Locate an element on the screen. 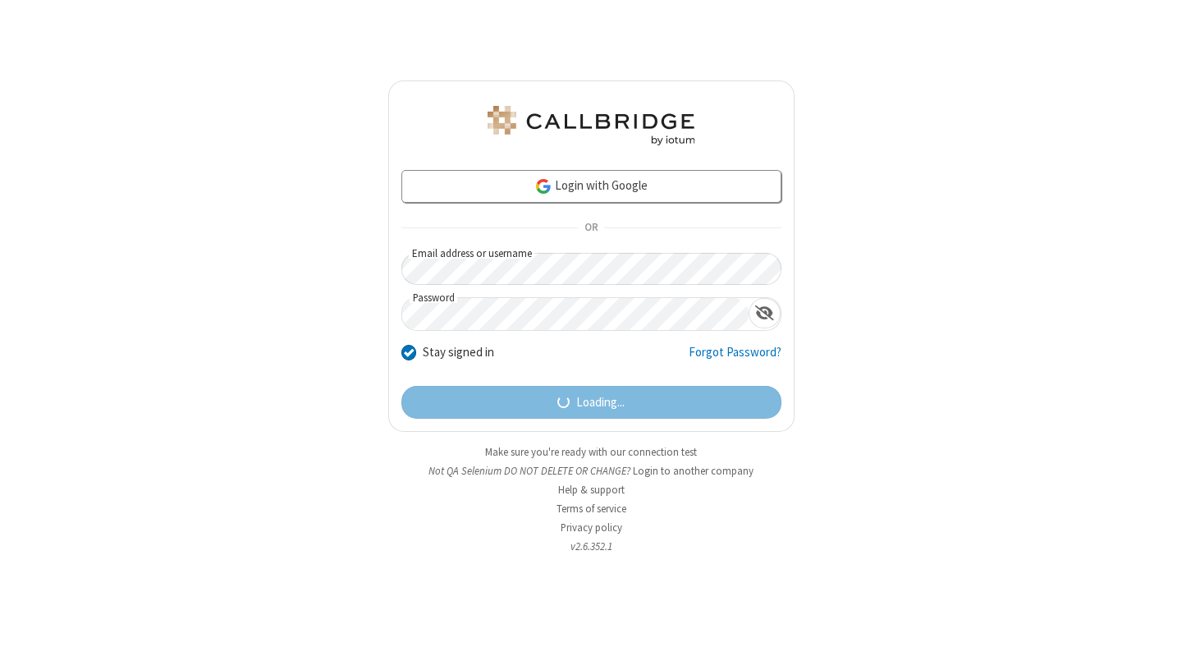 The height and width of the screenshot is (647, 1182). div: Show password is located at coordinates (764, 313).